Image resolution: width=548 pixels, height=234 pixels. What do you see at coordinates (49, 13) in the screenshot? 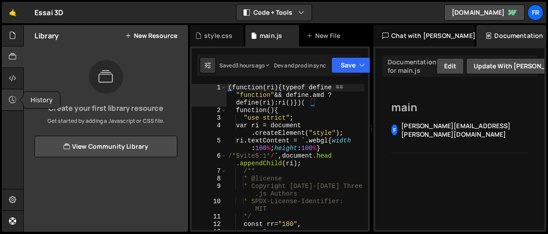
I see `div: Essai 3D` at bounding box center [49, 13].